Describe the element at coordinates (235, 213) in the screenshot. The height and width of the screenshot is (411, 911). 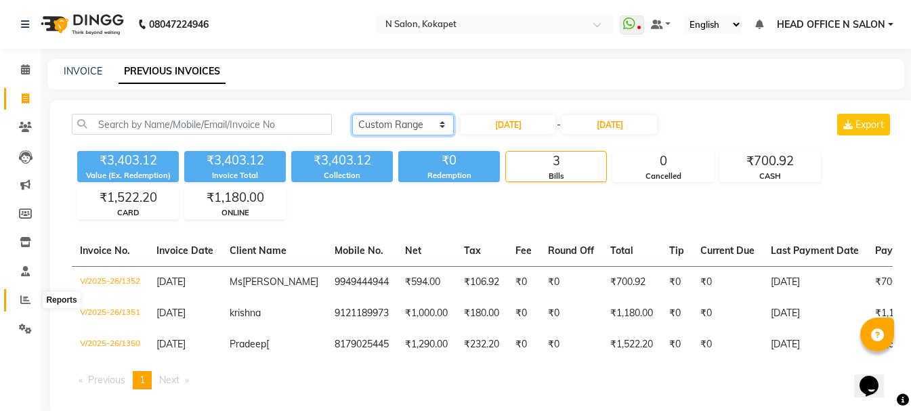
I see `div: ONLINE` at that location.